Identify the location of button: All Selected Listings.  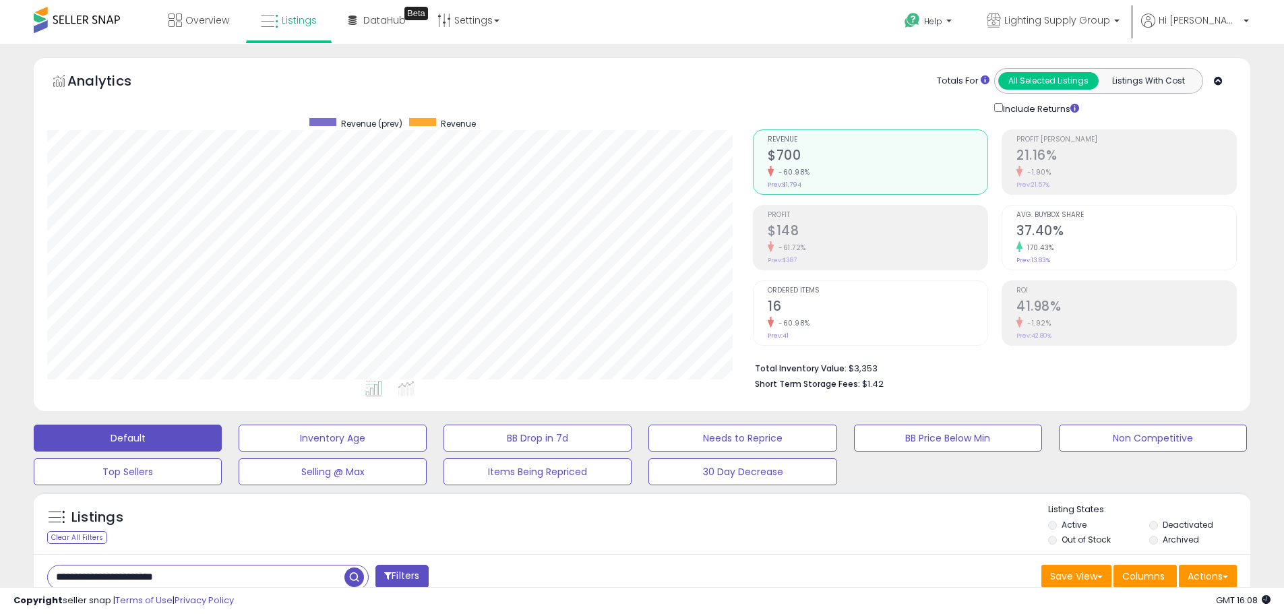
(1048, 81).